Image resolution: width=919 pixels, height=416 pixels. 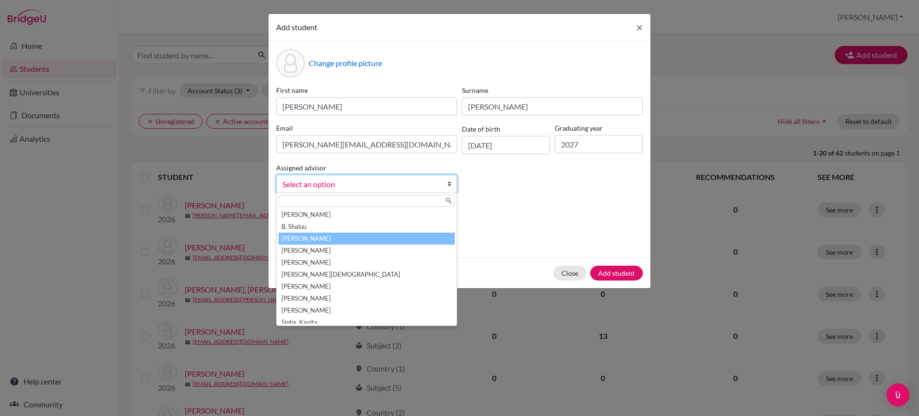 I want to click on p: Parents, so click(x=460, y=214).